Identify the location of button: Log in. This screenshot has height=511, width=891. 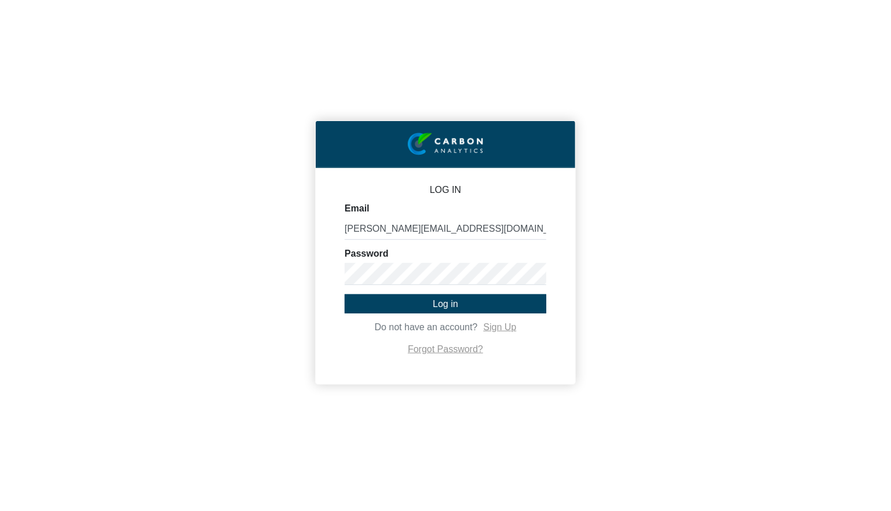
(445, 303).